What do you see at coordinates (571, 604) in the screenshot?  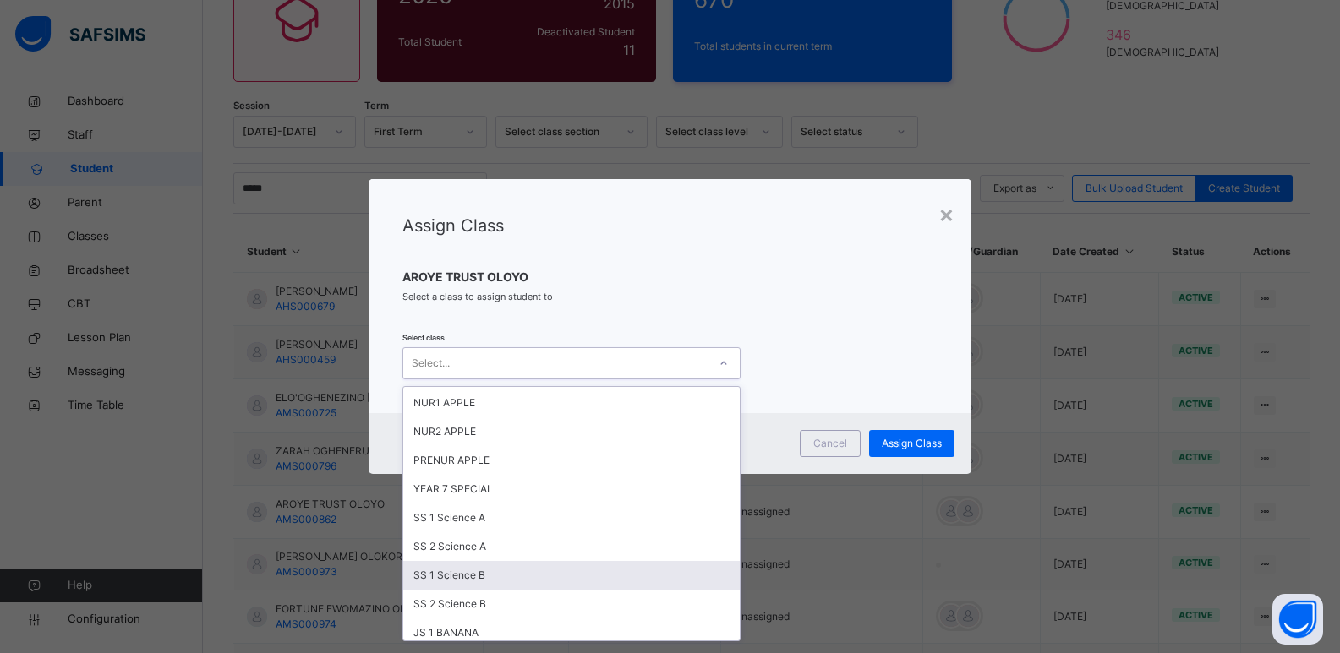 I see `div: SS 2 Science B` at bounding box center [571, 604].